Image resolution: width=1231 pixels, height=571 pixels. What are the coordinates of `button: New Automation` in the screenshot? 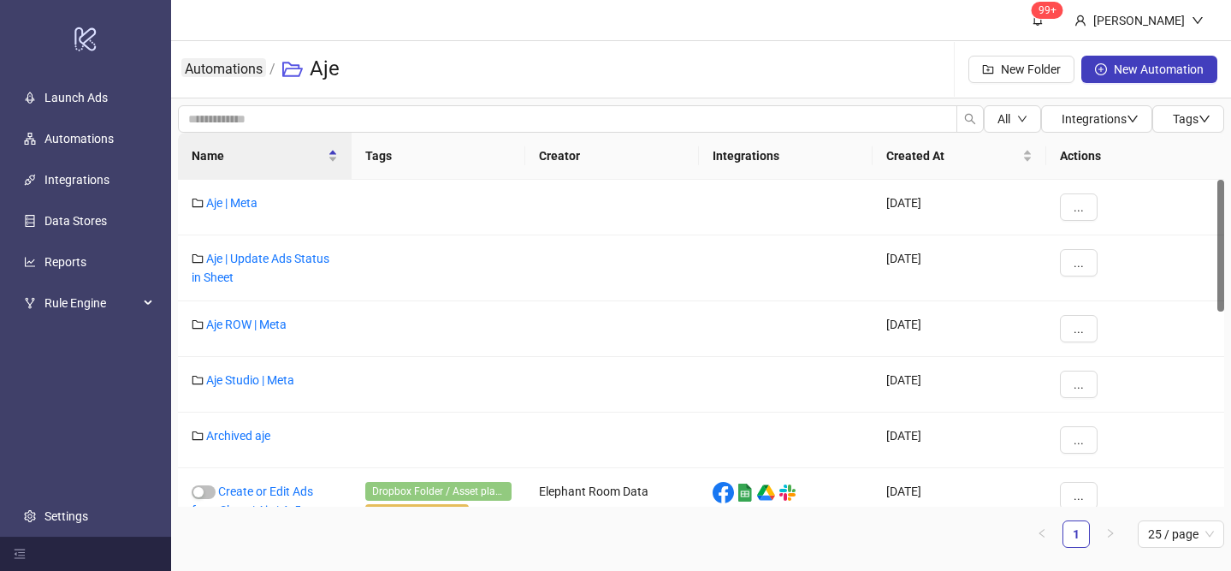 It's located at (1149, 69).